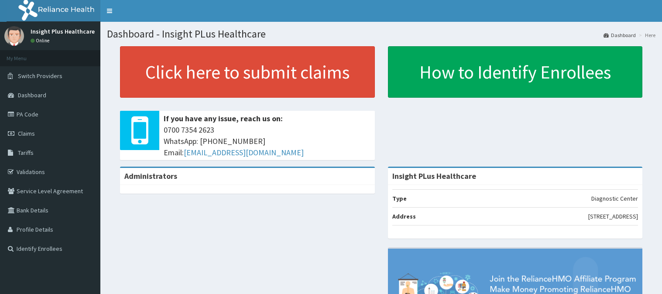  I want to click on span: Switch Providers, so click(40, 76).